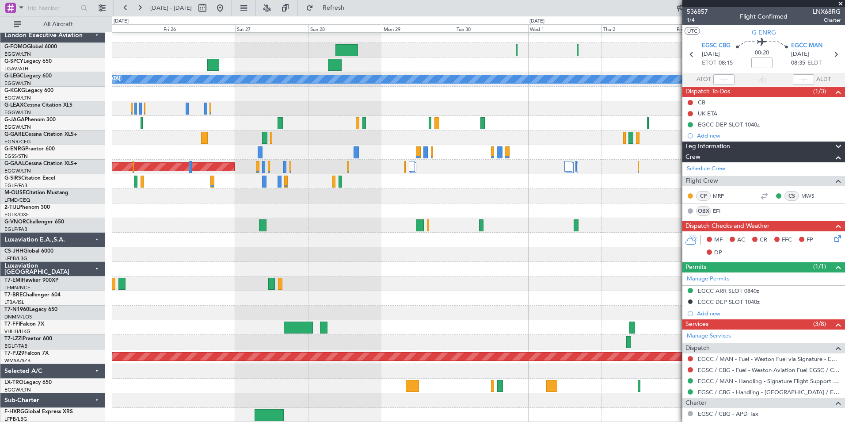  What do you see at coordinates (638, 28) in the screenshot?
I see `div: Thu 2` at bounding box center [638, 28].